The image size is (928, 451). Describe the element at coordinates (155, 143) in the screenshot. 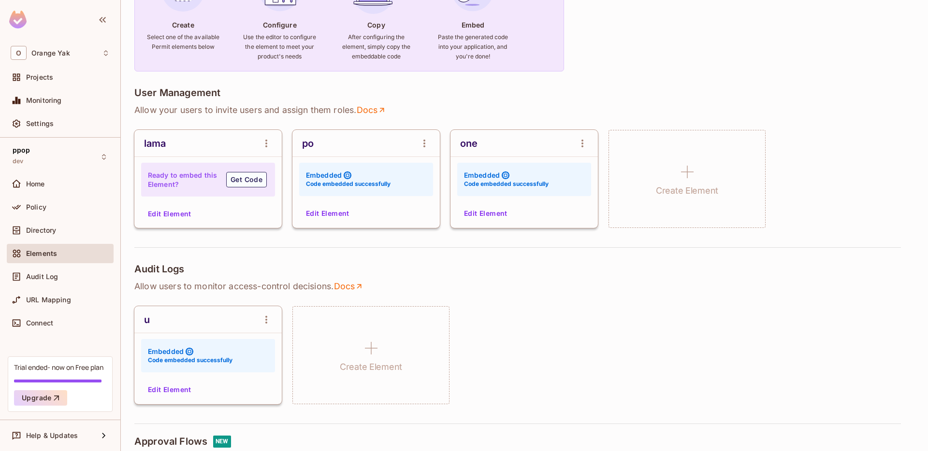

I see `div: lama` at that location.